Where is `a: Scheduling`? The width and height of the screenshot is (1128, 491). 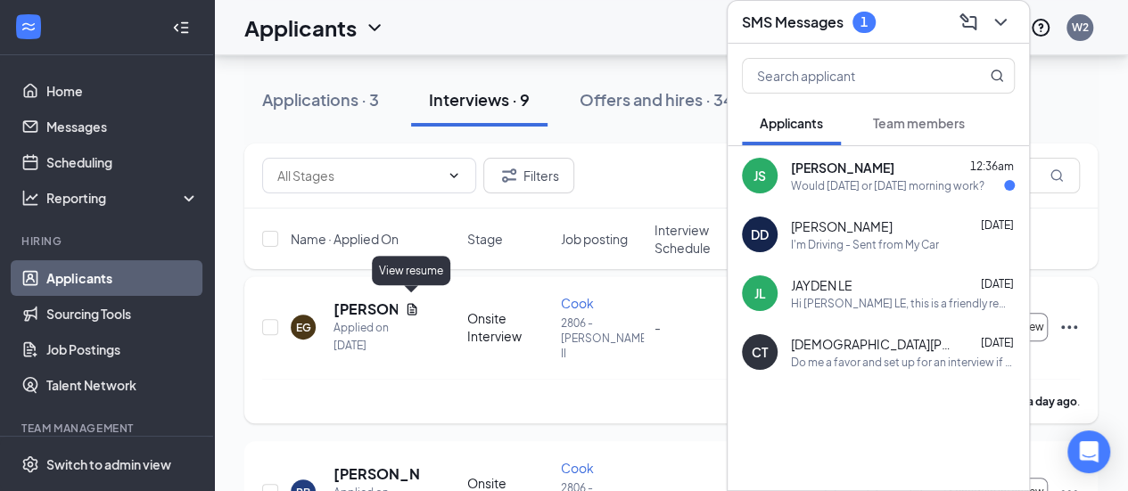 a: Scheduling is located at coordinates (122, 162).